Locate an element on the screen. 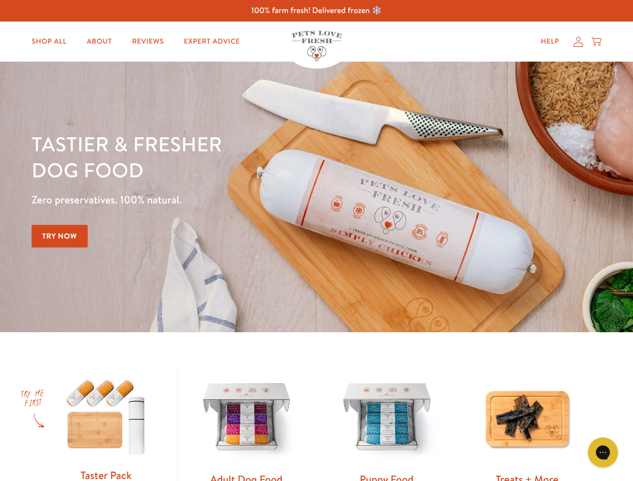 The height and width of the screenshot is (481, 633). a: Expert Advice is located at coordinates (212, 42).